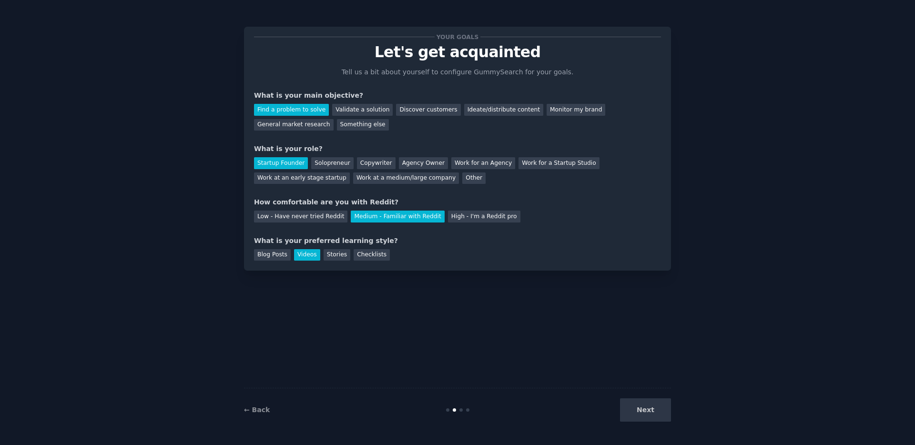 This screenshot has height=445, width=915. What do you see at coordinates (363, 125) in the screenshot?
I see `div: Something else` at bounding box center [363, 125].